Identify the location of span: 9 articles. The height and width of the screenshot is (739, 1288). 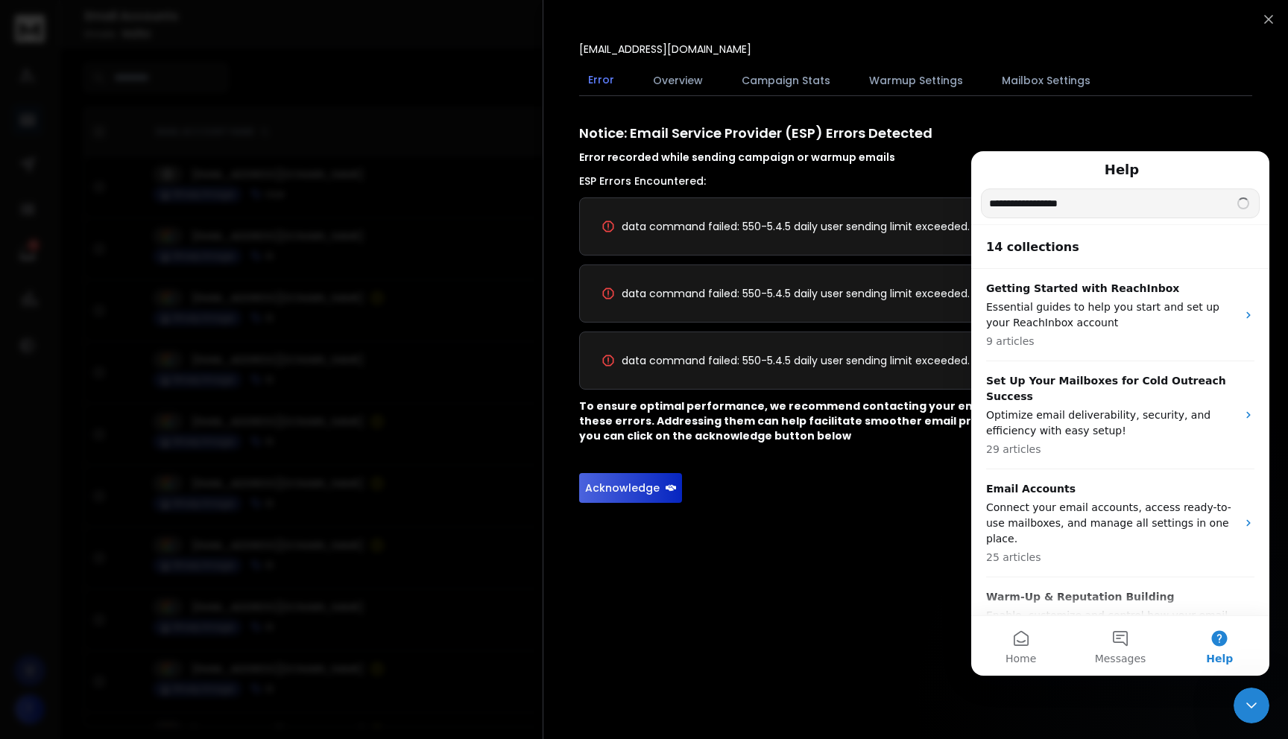
(39, 190).